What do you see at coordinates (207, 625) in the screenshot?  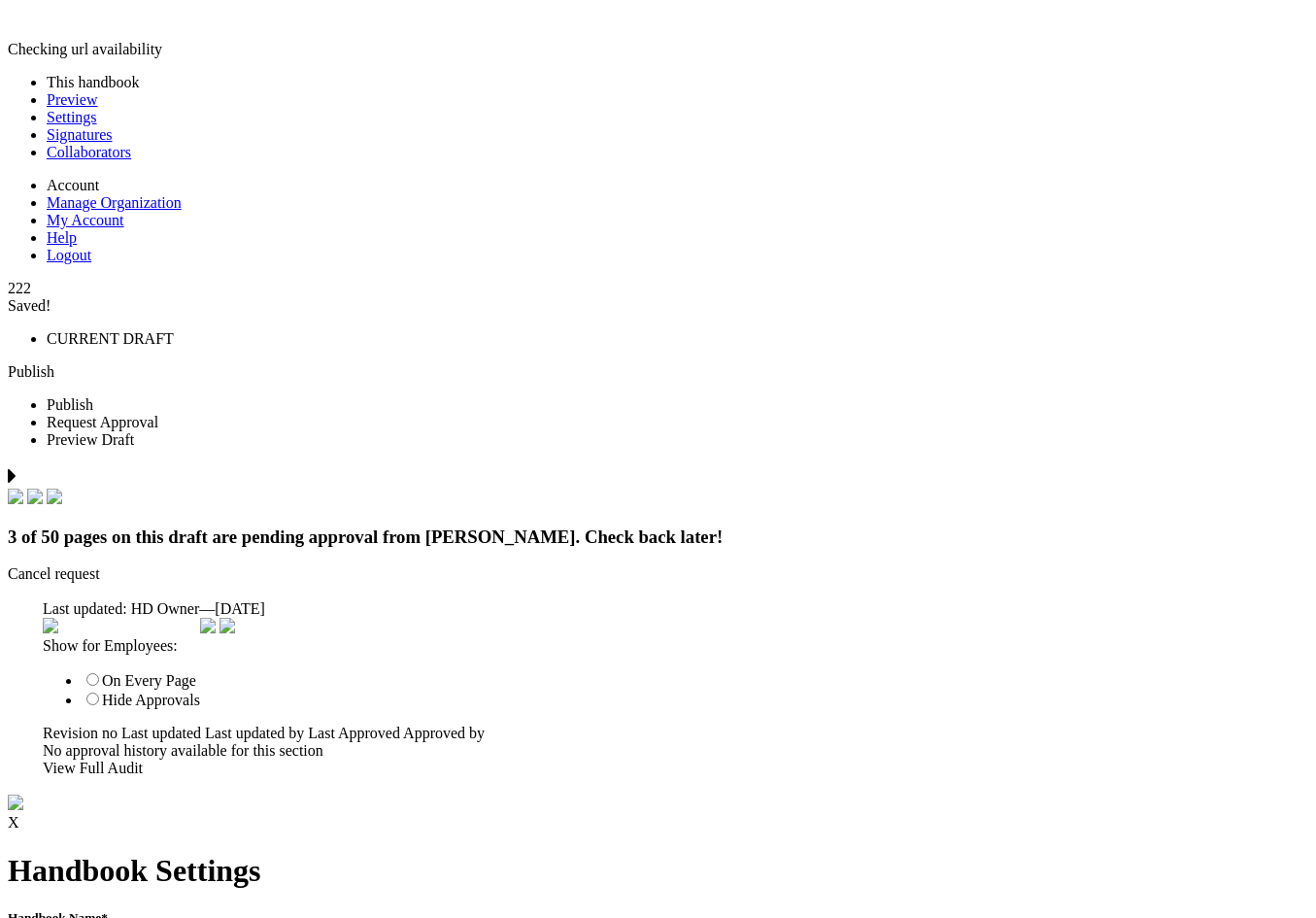 I see `img: time.svg` at bounding box center [207, 625].